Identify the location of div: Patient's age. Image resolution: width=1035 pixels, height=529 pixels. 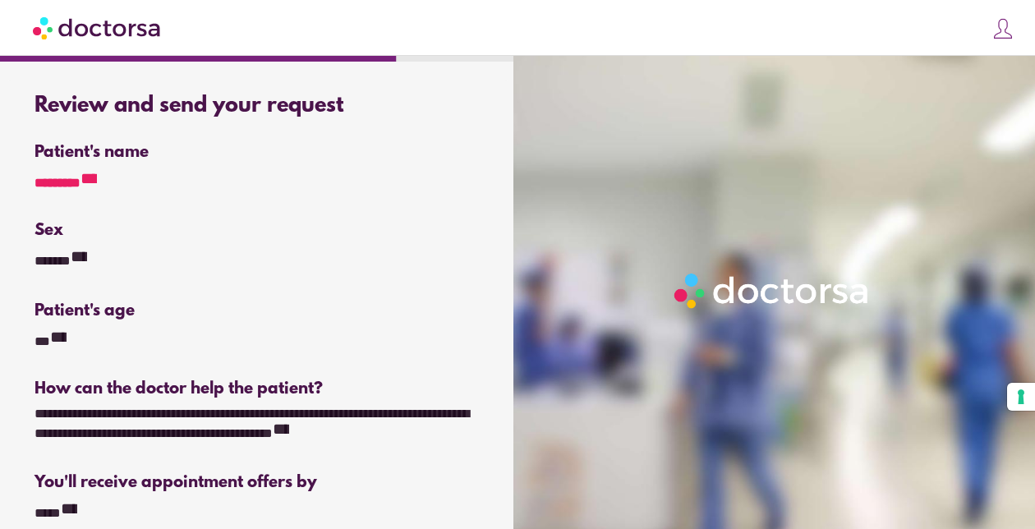
(145, 310).